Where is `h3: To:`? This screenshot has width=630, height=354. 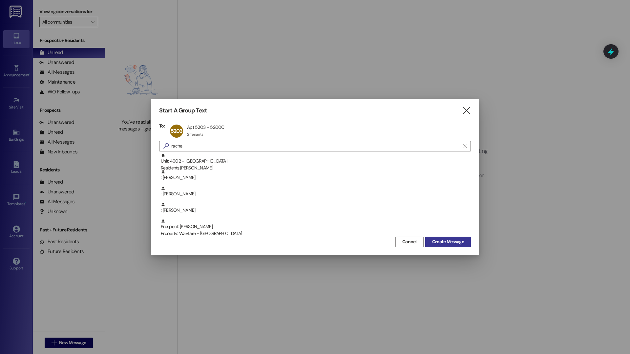 h3: To: is located at coordinates (162, 126).